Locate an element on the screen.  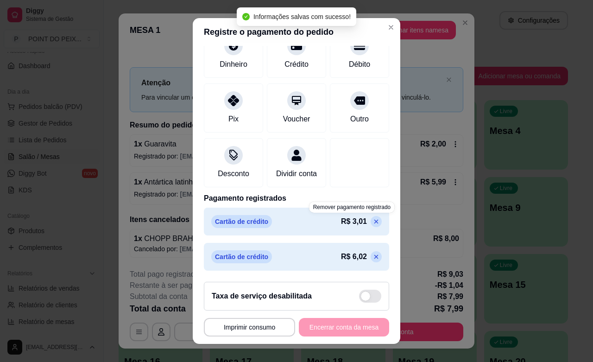
span: Informações salvas com sucesso! is located at coordinates (302, 17).